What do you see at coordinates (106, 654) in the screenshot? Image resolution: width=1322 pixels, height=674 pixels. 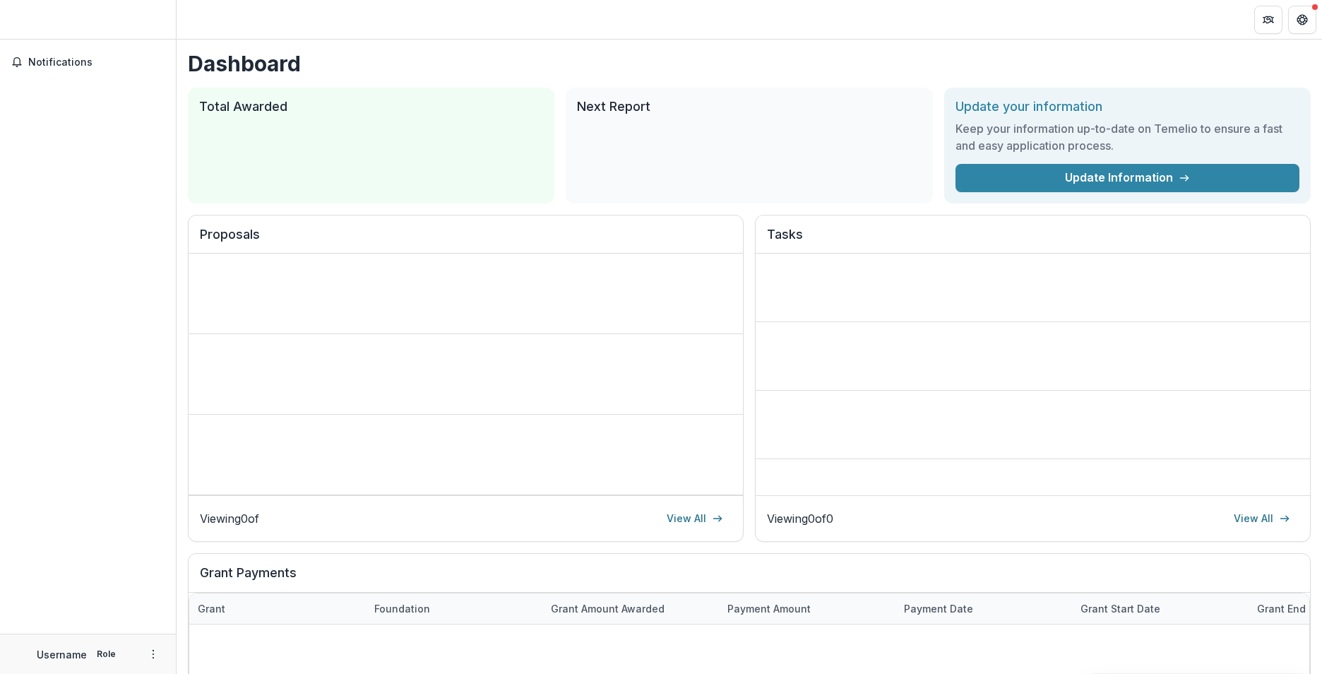 I see `p: Role` at bounding box center [106, 654].